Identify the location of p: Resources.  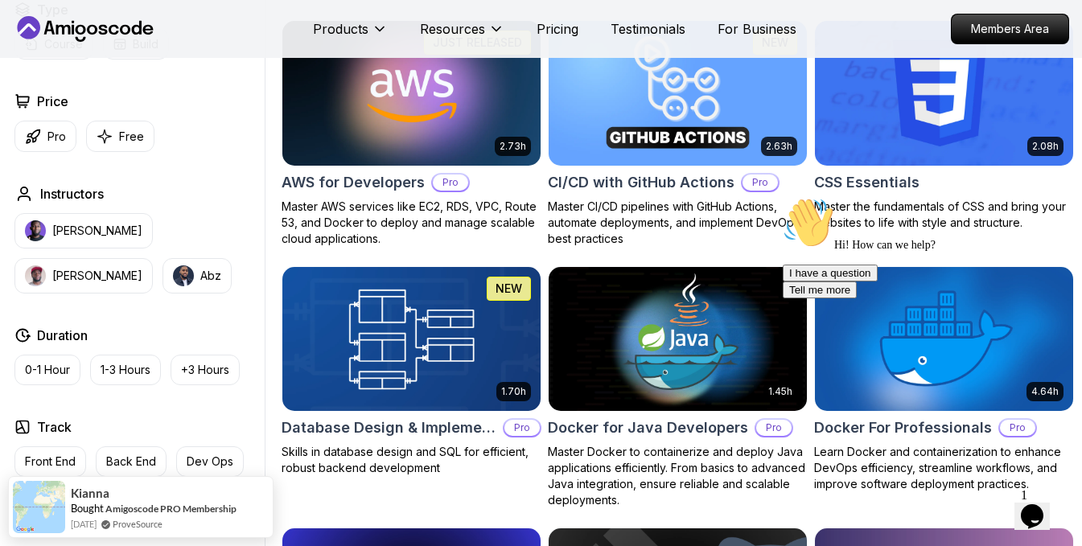
(452, 29).